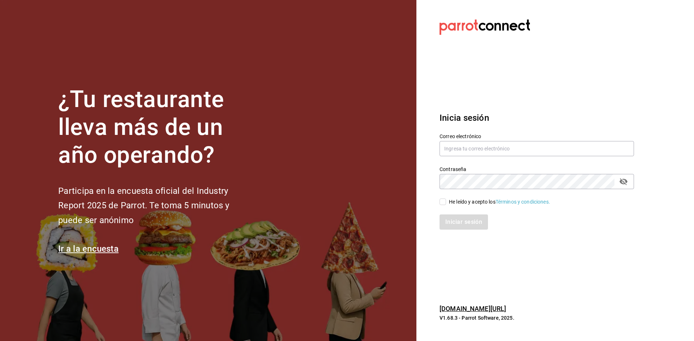 Image resolution: width=694 pixels, height=341 pixels. Describe the element at coordinates (523, 202) in the screenshot. I see `a: Términos y condiciones.` at that location.